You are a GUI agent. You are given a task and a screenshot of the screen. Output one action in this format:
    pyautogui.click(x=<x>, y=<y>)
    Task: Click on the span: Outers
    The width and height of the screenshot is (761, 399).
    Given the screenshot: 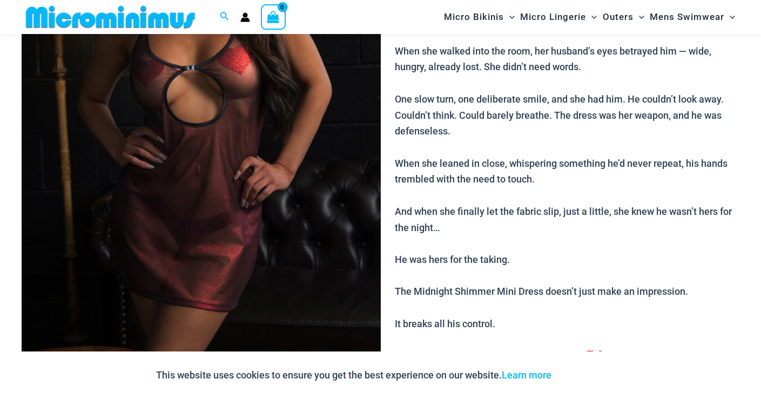 What is the action you would take?
    pyautogui.click(x=618, y=17)
    